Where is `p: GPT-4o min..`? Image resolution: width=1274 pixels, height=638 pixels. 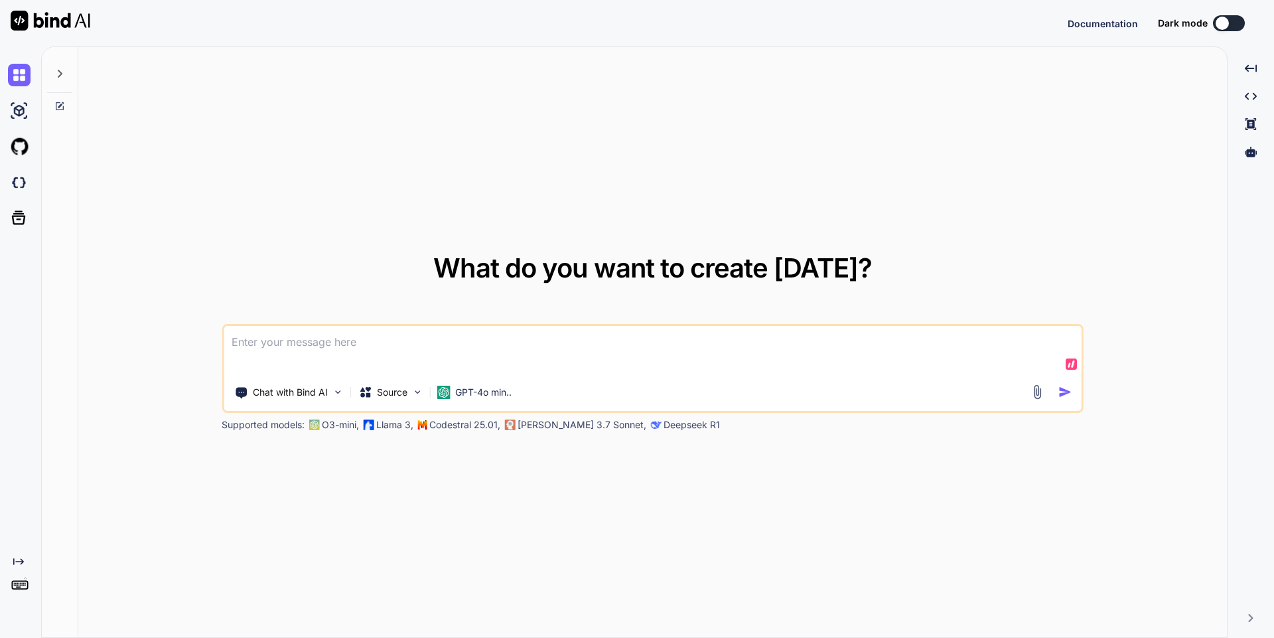 p: GPT-4o min.. is located at coordinates (483, 392).